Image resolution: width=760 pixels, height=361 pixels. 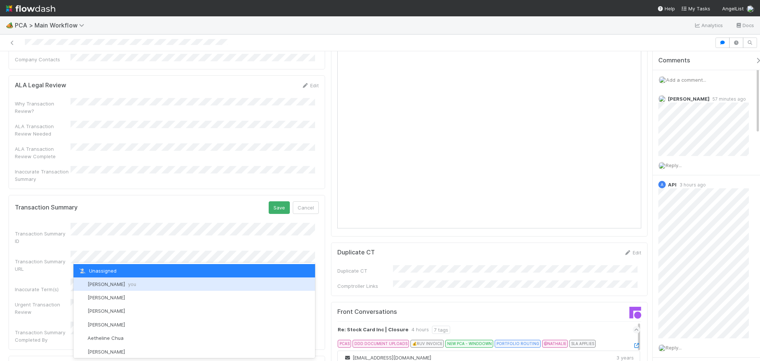 I want to click on a: My Tasks, so click(x=696, y=9).